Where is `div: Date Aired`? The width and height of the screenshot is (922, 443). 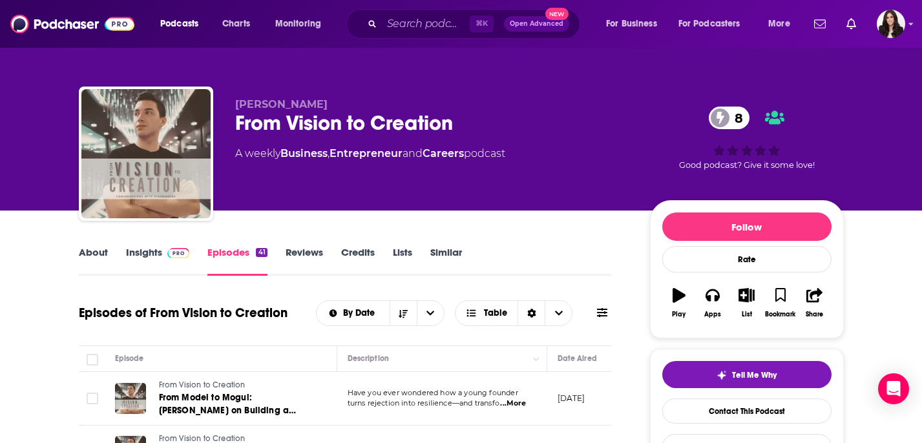 div: Date Aired is located at coordinates (577, 359).